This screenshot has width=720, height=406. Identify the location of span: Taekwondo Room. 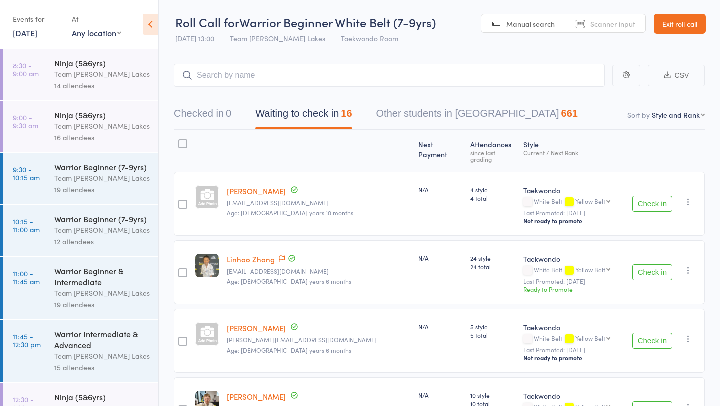
(369, 38).